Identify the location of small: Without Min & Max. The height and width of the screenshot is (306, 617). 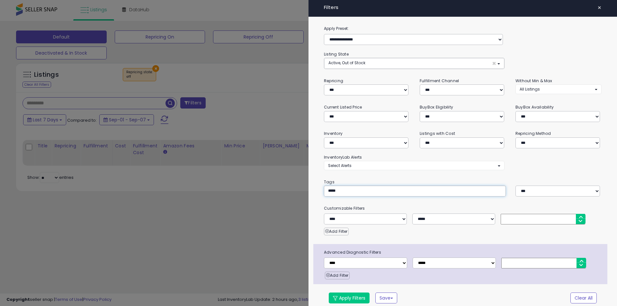
(534, 81).